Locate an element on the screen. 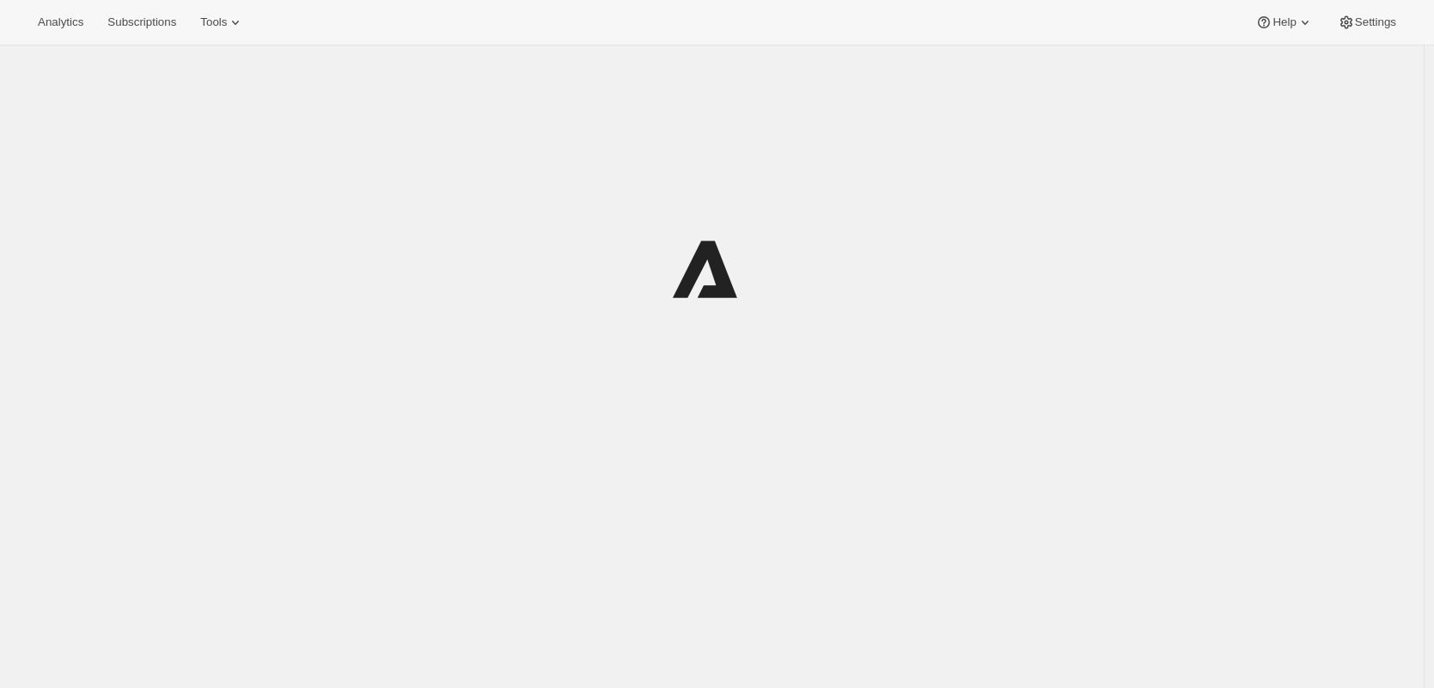 This screenshot has height=688, width=1434. button: Settings is located at coordinates (1367, 22).